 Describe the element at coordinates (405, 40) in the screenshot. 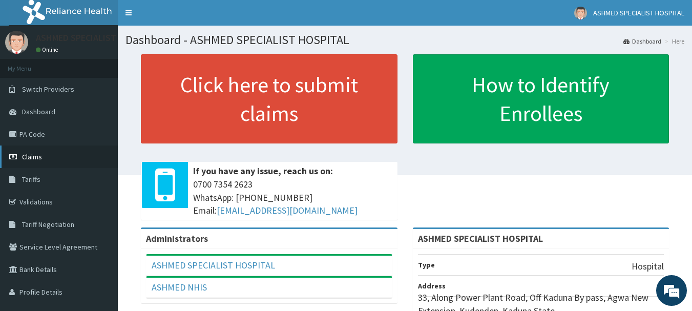

I see `h1: Dashboard - ASHMED SPECIALIST HOSPITAL` at that location.